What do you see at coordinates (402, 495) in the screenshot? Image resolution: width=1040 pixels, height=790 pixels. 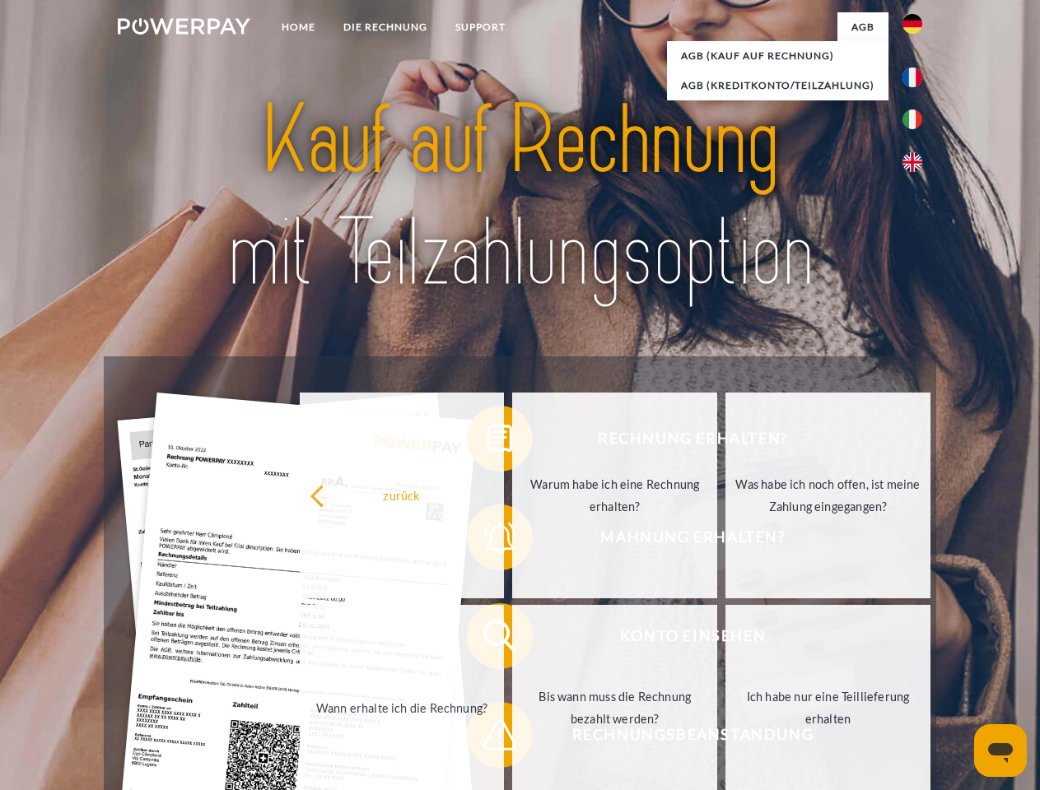 I see `div: zurück` at bounding box center [402, 495].